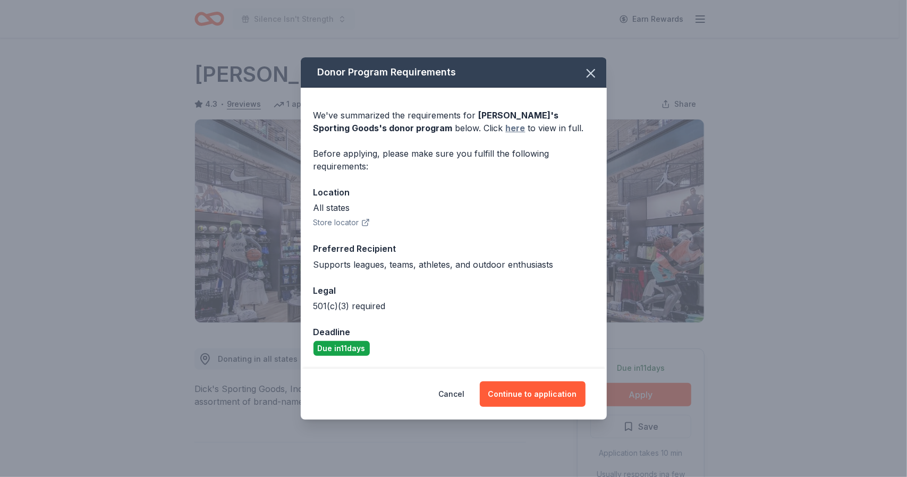 The image size is (907, 477). Describe the element at coordinates (454, 249) in the screenshot. I see `div: Preferred Recipient` at that location.